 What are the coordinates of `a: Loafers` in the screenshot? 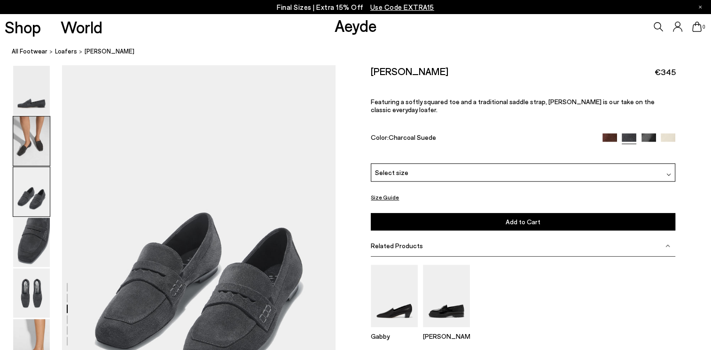 It's located at (66, 52).